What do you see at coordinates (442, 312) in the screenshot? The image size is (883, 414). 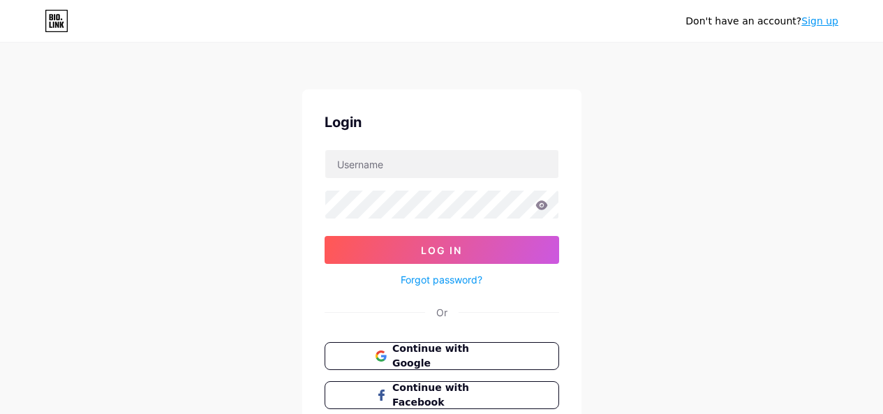 I see `div: Or` at bounding box center [442, 312].